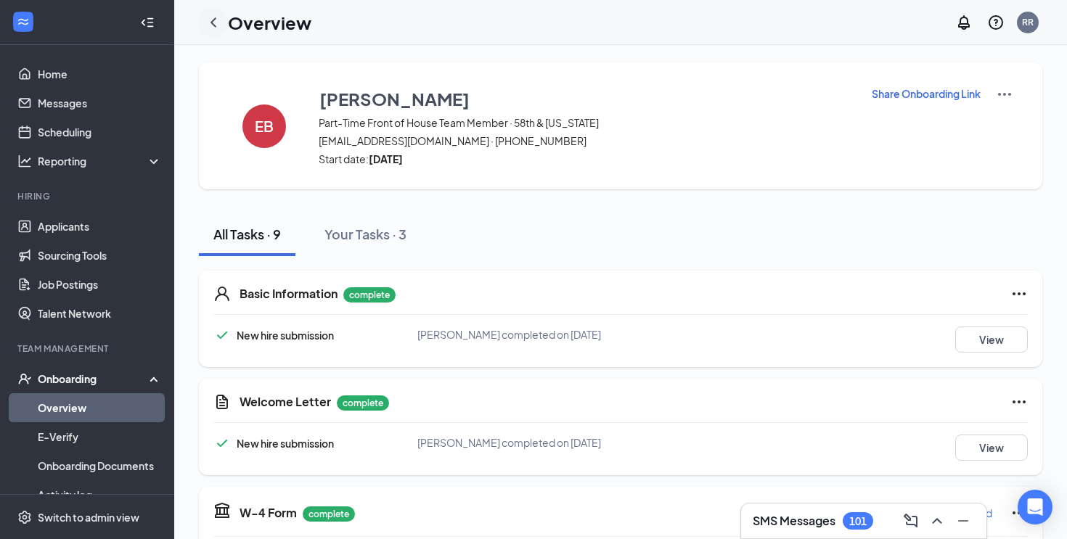  What do you see at coordinates (88, 196) in the screenshot?
I see `div: Hiring` at bounding box center [88, 196].